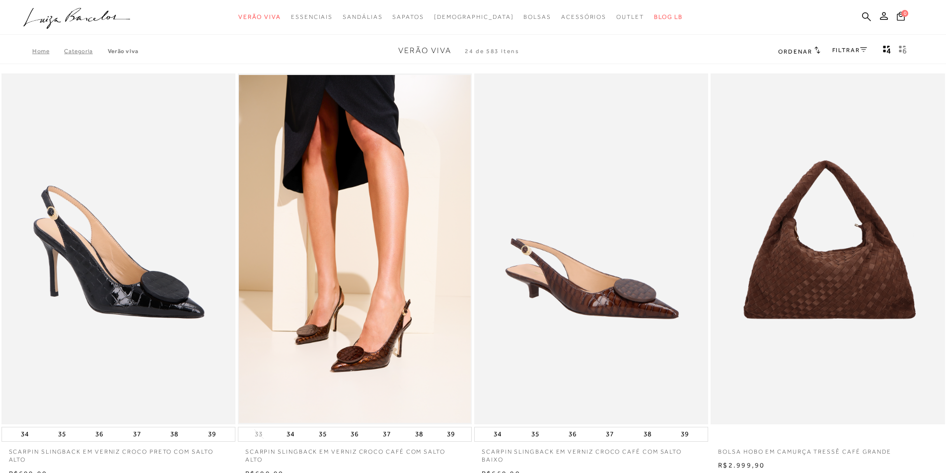 This screenshot has height=473, width=946. Describe the element at coordinates (118, 453) in the screenshot. I see `a: SCARPIN SLINGBACK EM VERNIZ CROCO PRETO COM SALTO ALTO` at that location.